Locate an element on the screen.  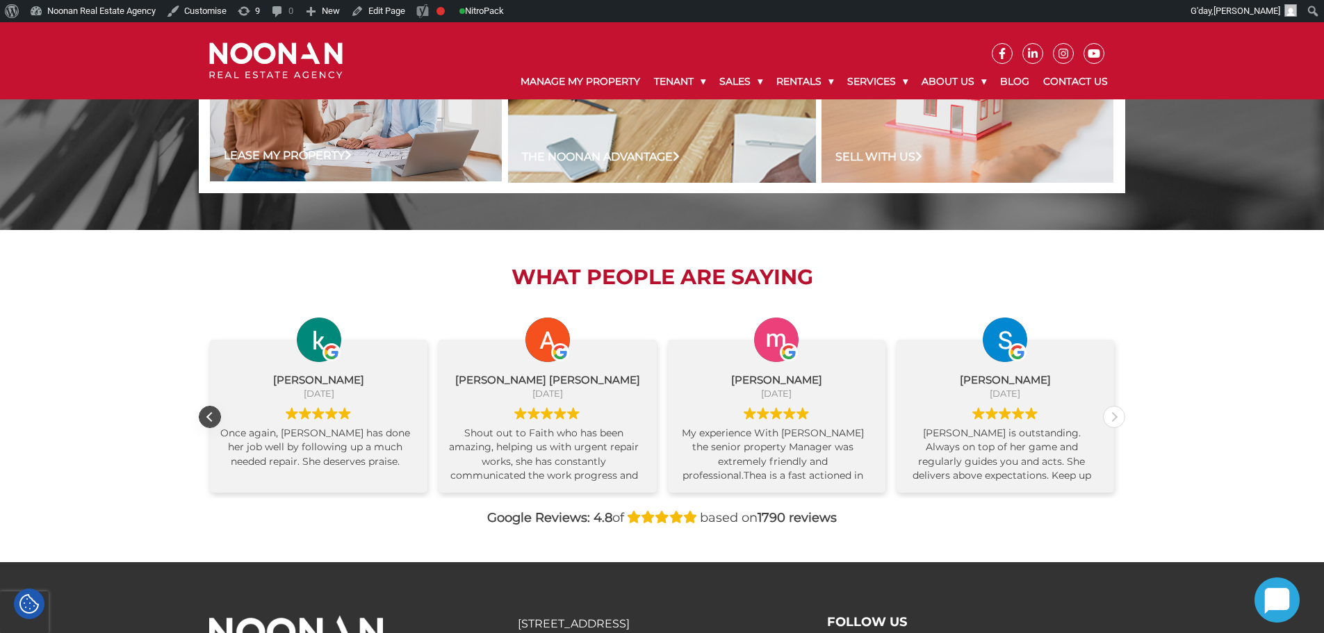
div: Previous review is located at coordinates (210, 417).